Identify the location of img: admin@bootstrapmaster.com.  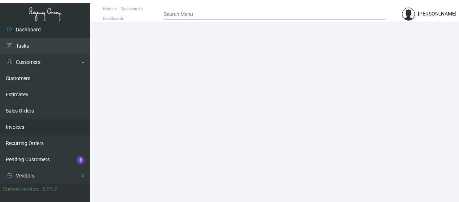
(408, 14).